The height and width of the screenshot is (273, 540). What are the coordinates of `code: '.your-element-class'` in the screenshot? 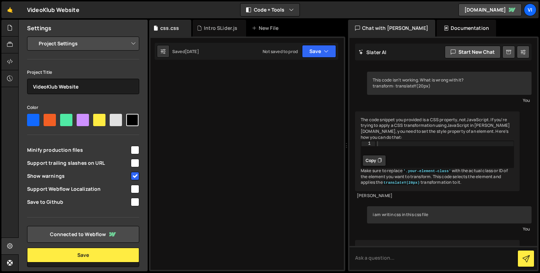 It's located at (427, 171).